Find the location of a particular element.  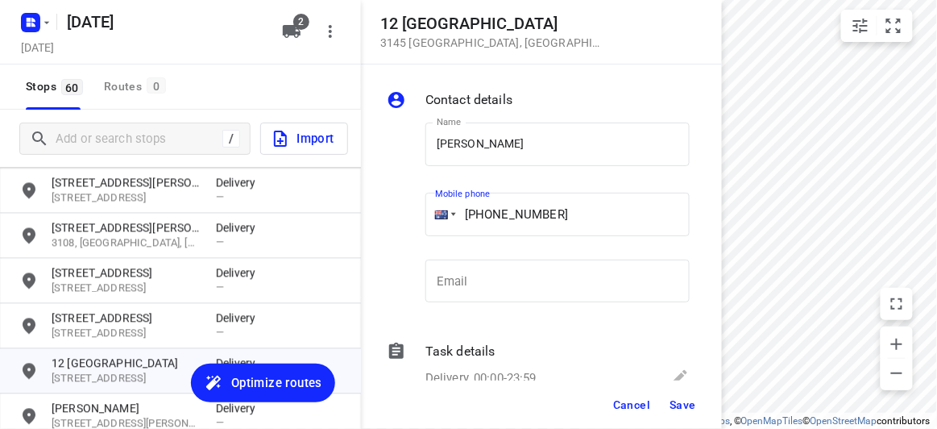

span: 0 is located at coordinates (156, 85).